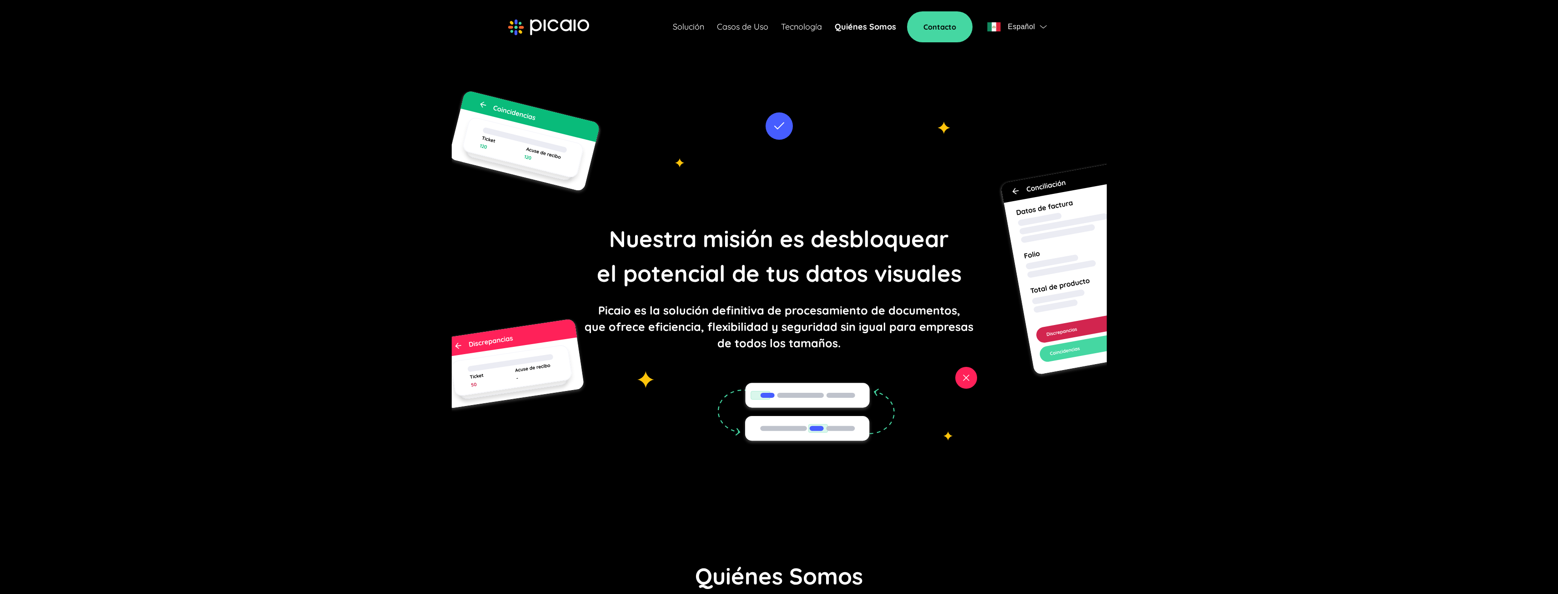  I want to click on img: picaio-logo, so click(549, 27).